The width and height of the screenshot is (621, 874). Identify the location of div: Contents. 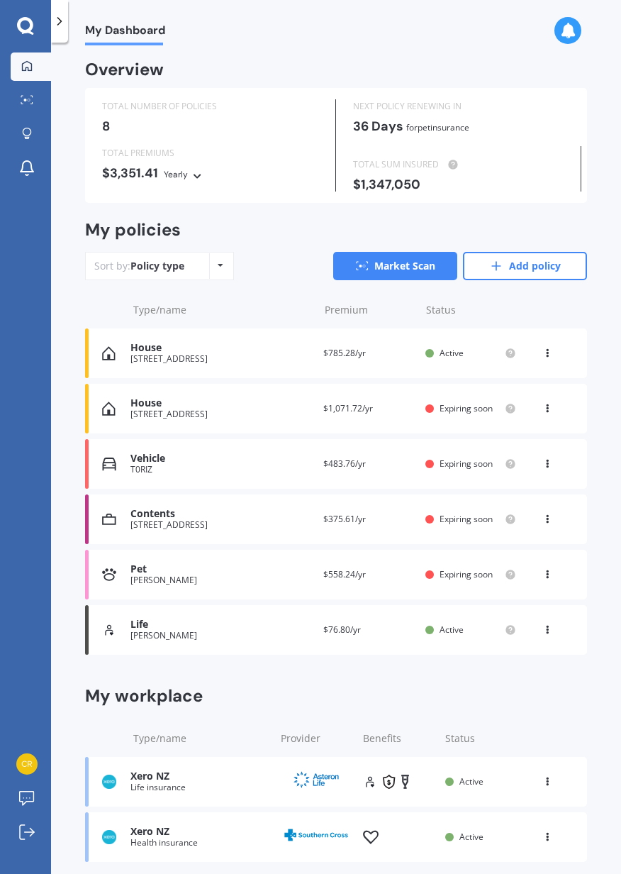
(221, 513).